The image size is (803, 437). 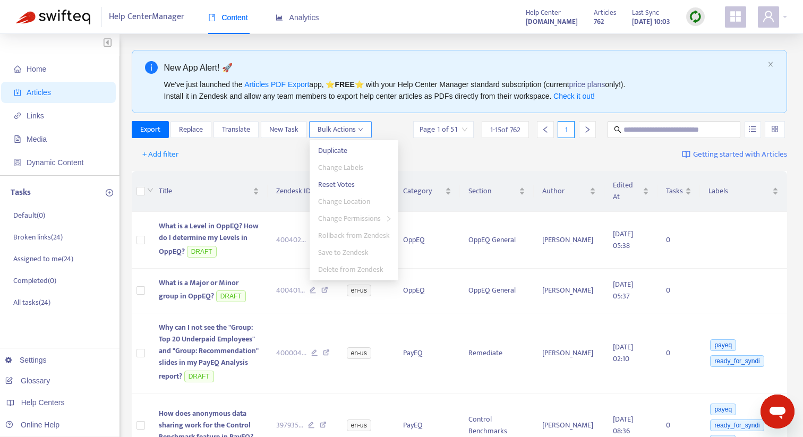 I want to click on th: Title, so click(x=209, y=191).